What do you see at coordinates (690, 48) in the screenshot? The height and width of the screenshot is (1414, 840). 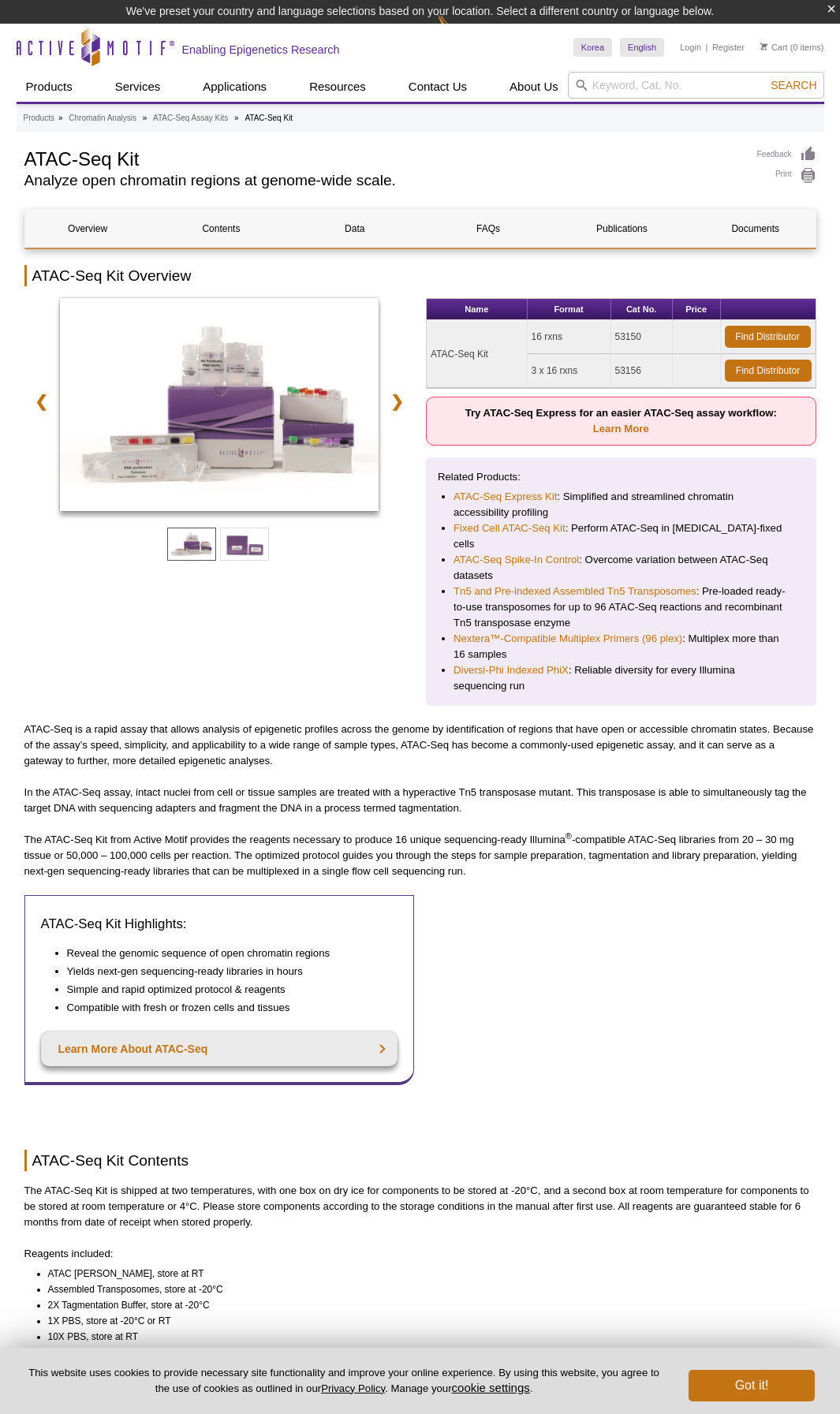 I see `a: Login` at bounding box center [690, 48].